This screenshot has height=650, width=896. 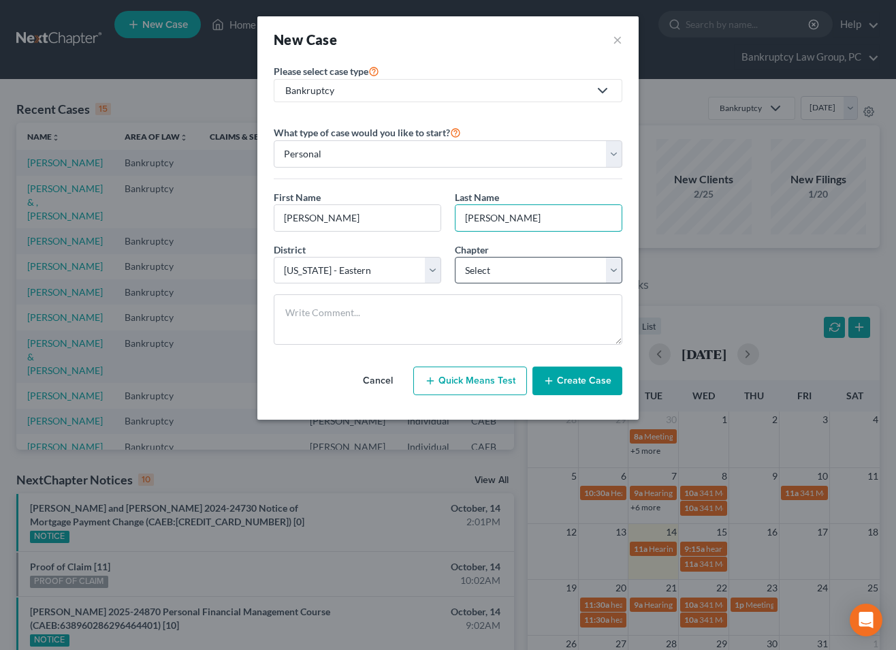 What do you see at coordinates (378, 381) in the screenshot?
I see `button: Cancel` at bounding box center [378, 381].